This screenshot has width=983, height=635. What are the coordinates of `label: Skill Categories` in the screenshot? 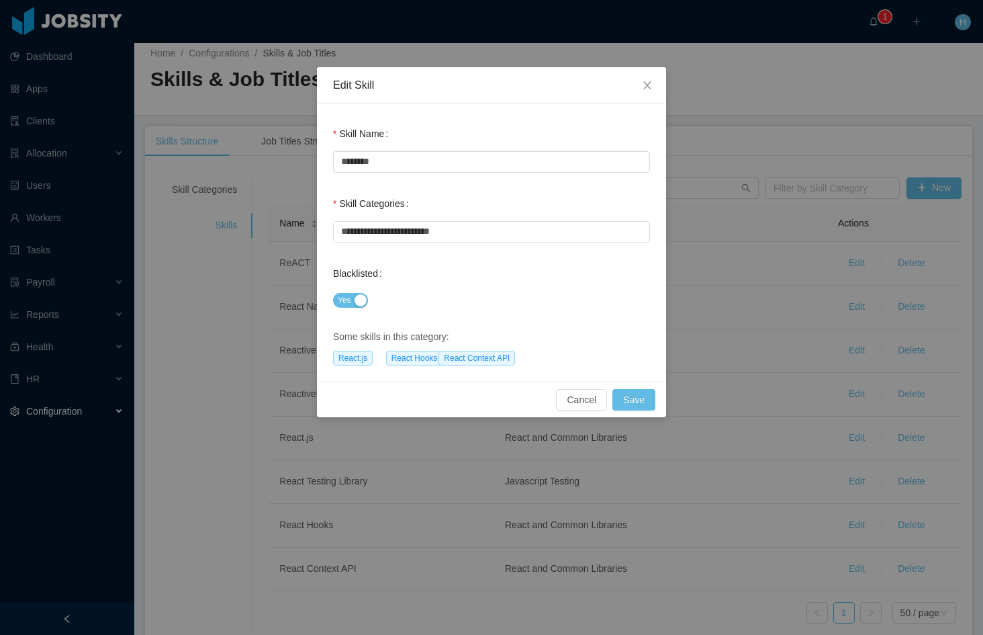 It's located at (373, 204).